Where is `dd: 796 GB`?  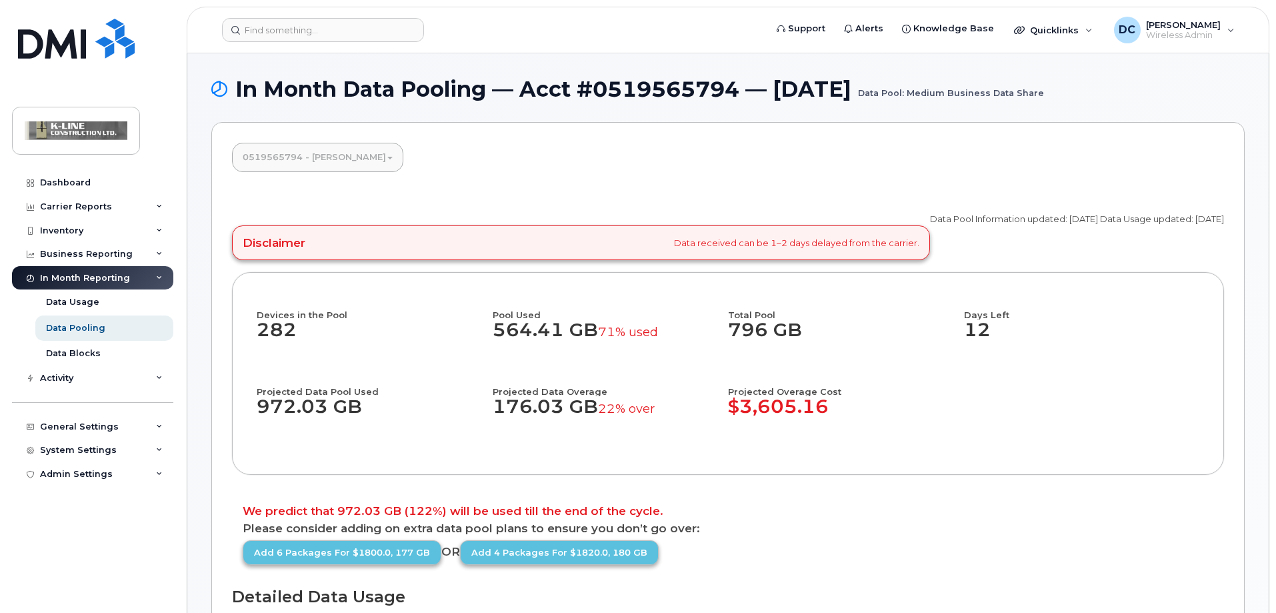 dd: 796 GB is located at coordinates (840, 337).